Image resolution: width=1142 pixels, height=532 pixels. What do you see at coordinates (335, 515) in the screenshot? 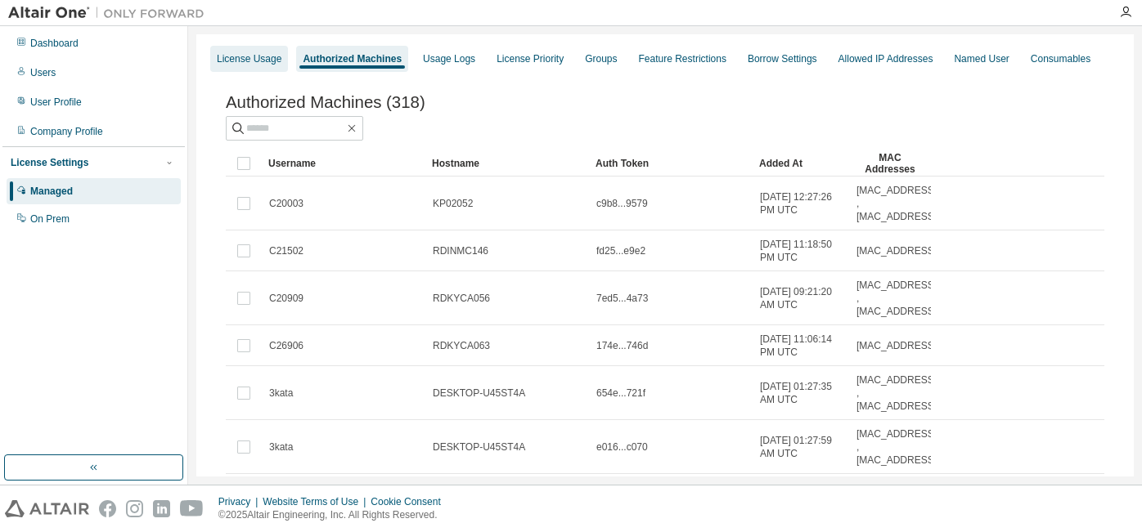
I see `p: © 2025 Altair Engineering, Inc. All Rights Reserved.` at bounding box center [335, 515].